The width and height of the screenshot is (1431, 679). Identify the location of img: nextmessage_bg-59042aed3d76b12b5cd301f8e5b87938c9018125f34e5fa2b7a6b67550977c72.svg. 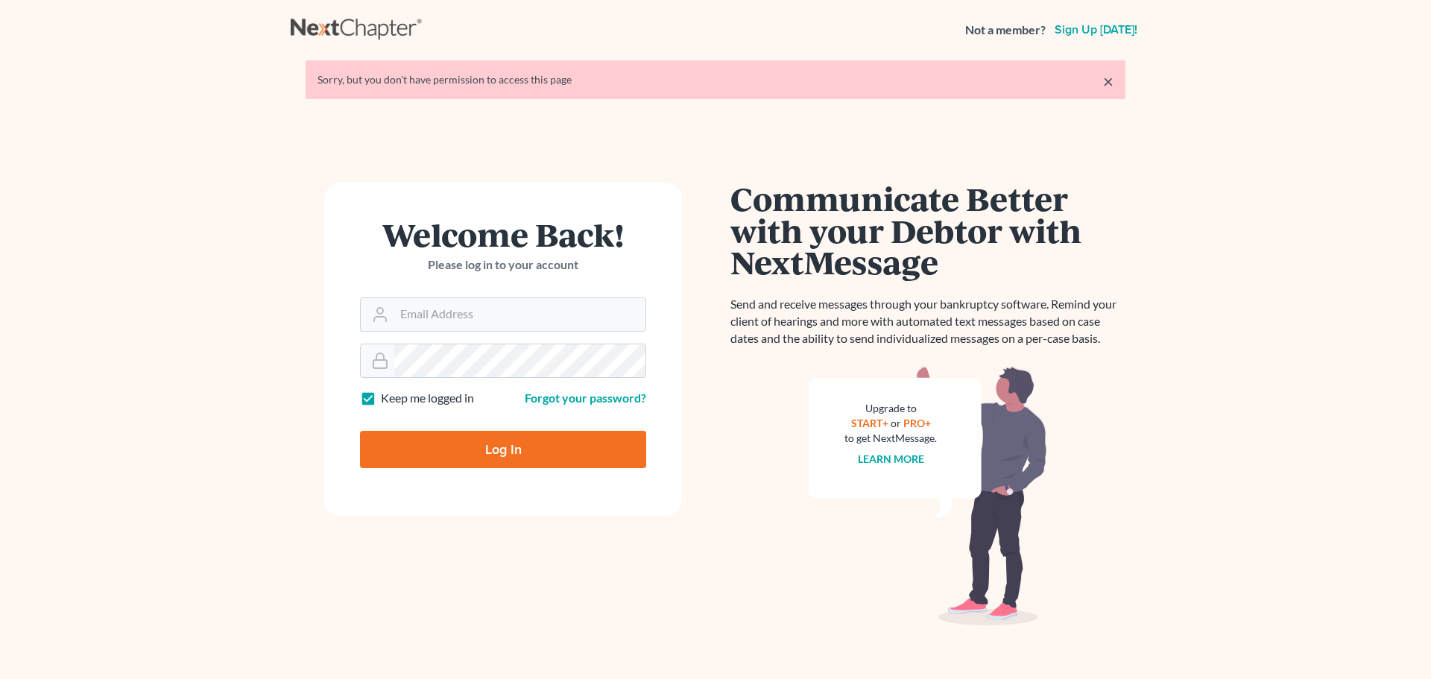
(928, 496).